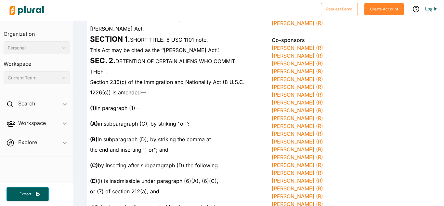 Image resolution: width=444 pixels, height=206 pixels. I want to click on h3: Workspace, so click(37, 61).